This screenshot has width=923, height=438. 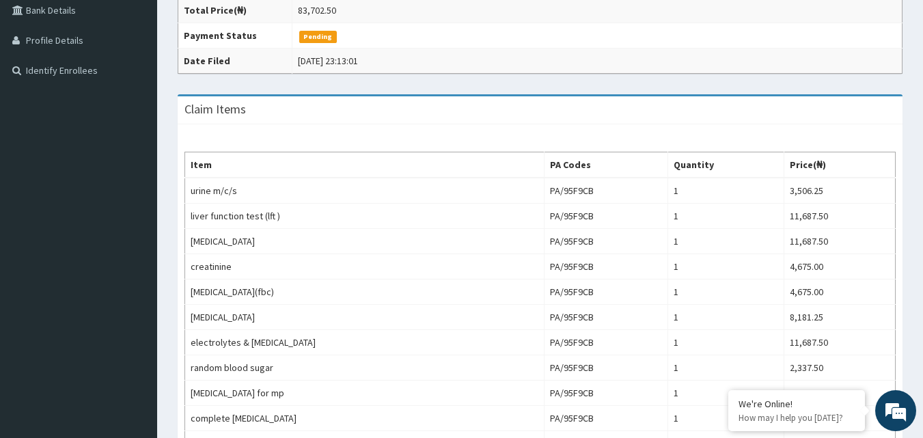 I want to click on th: PA Codes, so click(x=605, y=165).